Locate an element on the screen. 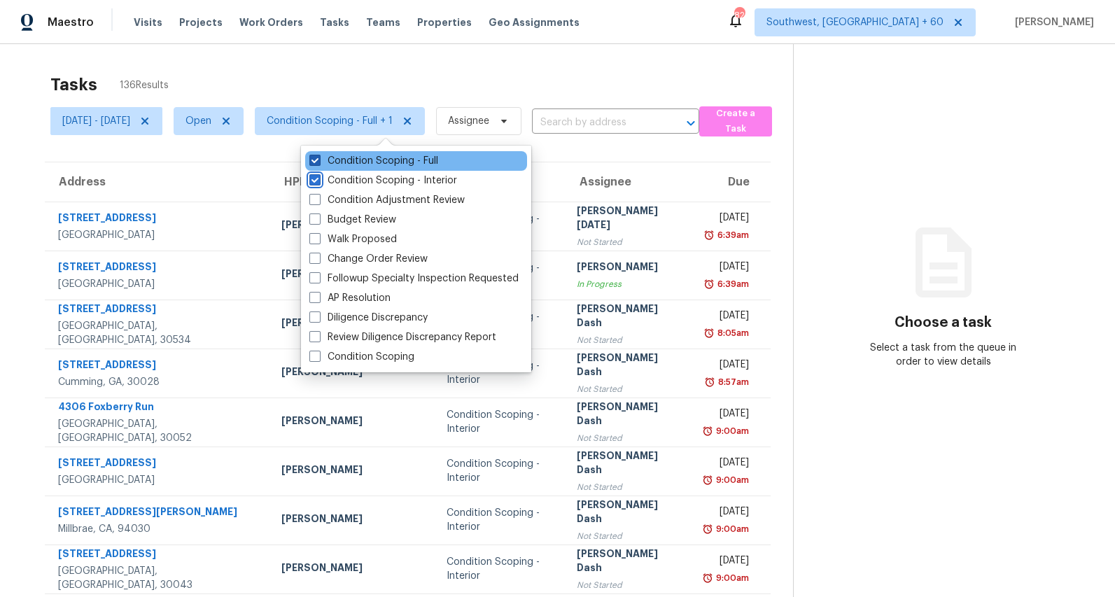  span: Teams is located at coordinates (383, 22).